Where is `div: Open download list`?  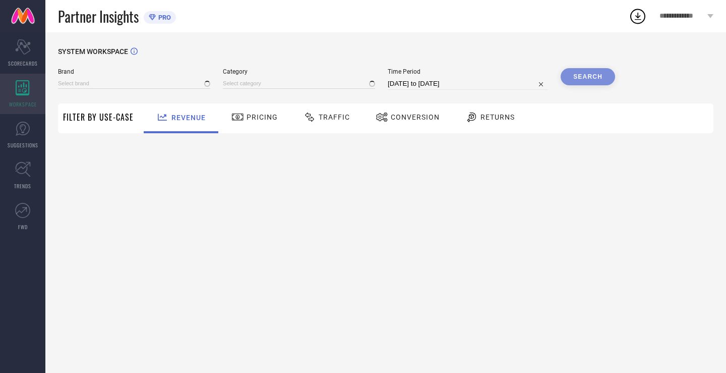
div: Open download list is located at coordinates (638, 16).